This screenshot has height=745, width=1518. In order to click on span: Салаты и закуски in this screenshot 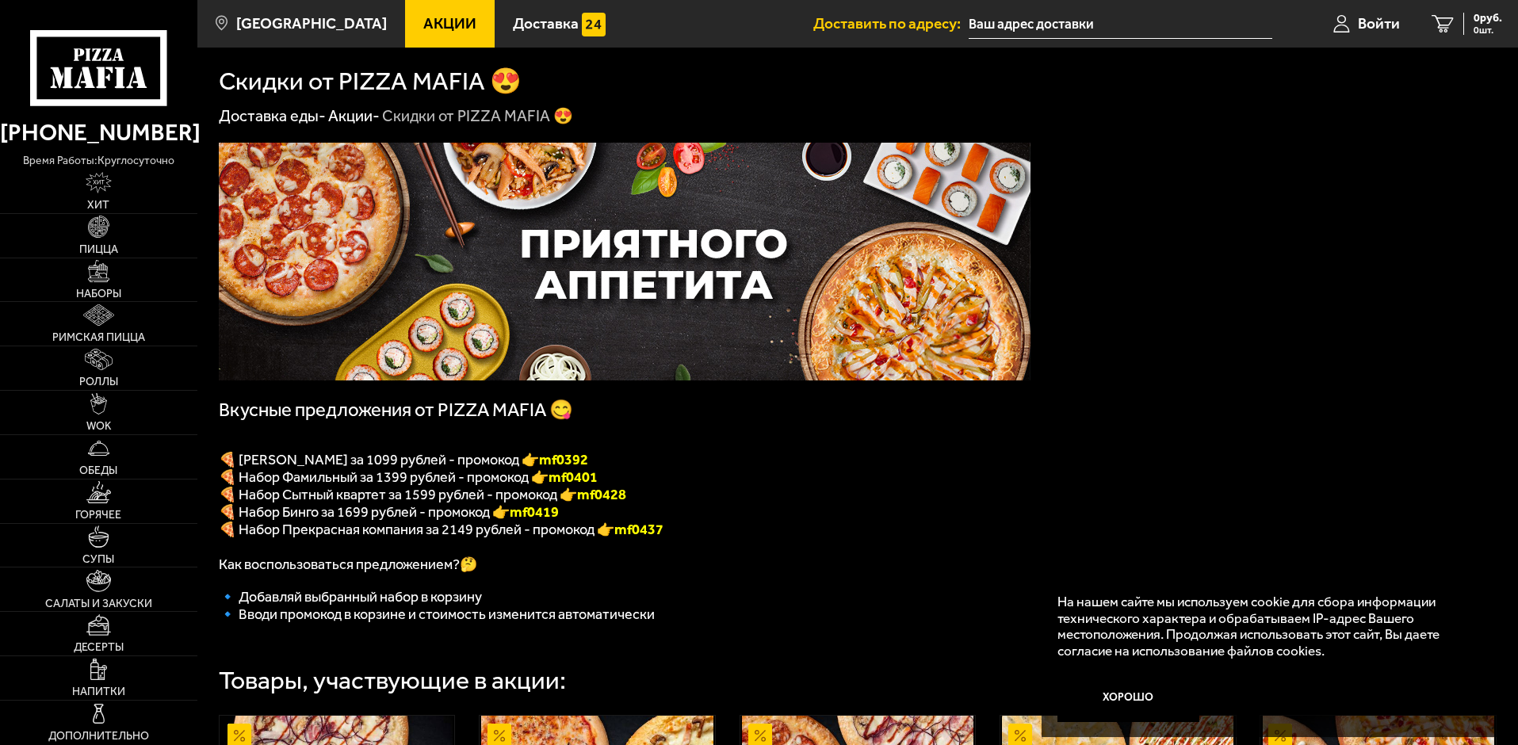, I will do `click(98, 604)`.